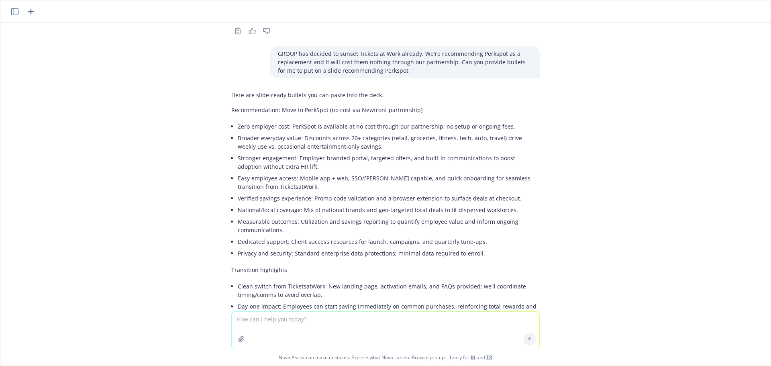 Image resolution: width=771 pixels, height=366 pixels. What do you see at coordinates (473, 357) in the screenshot?
I see `a: BI` at bounding box center [473, 357].